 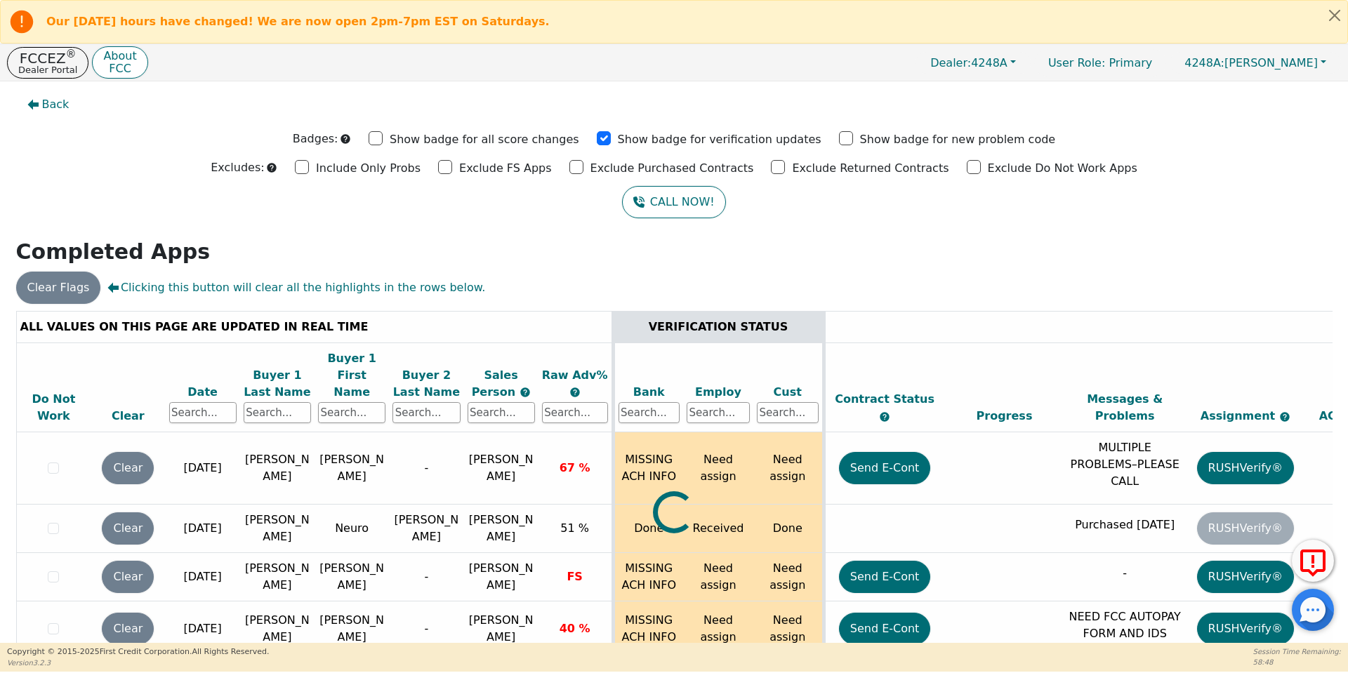 I want to click on a: AboutFCC, so click(x=119, y=62).